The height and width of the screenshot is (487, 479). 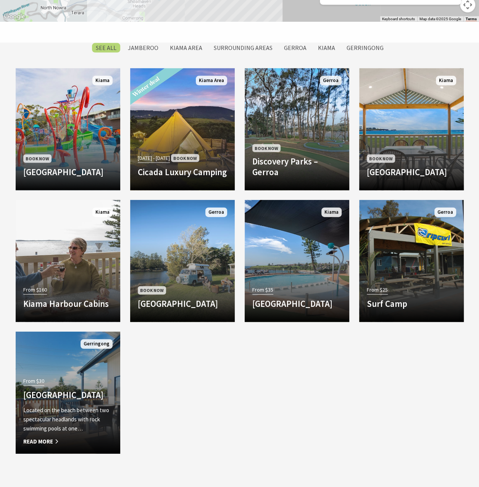 What do you see at coordinates (35, 290) in the screenshot?
I see `span: From $160` at bounding box center [35, 290].